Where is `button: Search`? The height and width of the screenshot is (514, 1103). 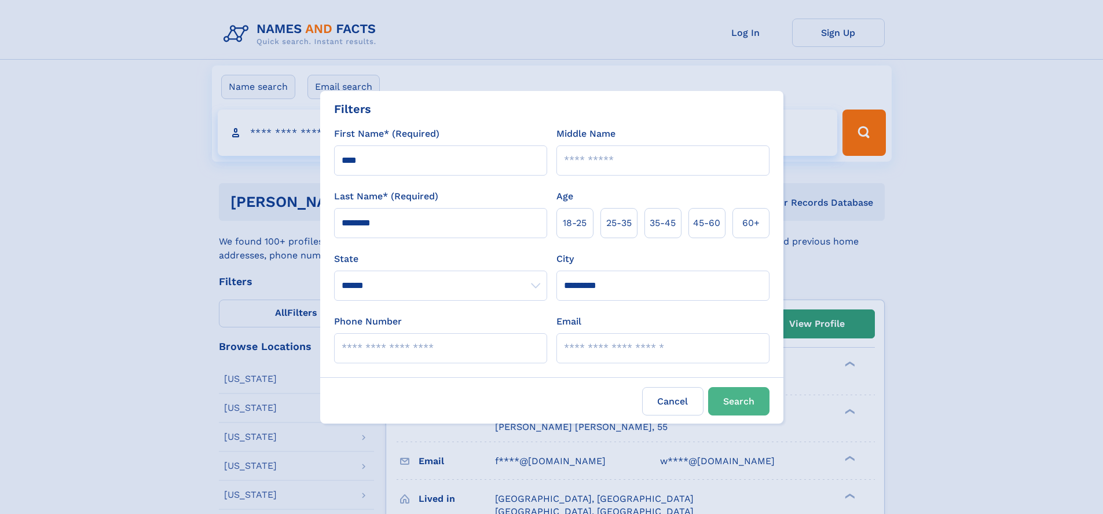 button: Search is located at coordinates (739, 401).